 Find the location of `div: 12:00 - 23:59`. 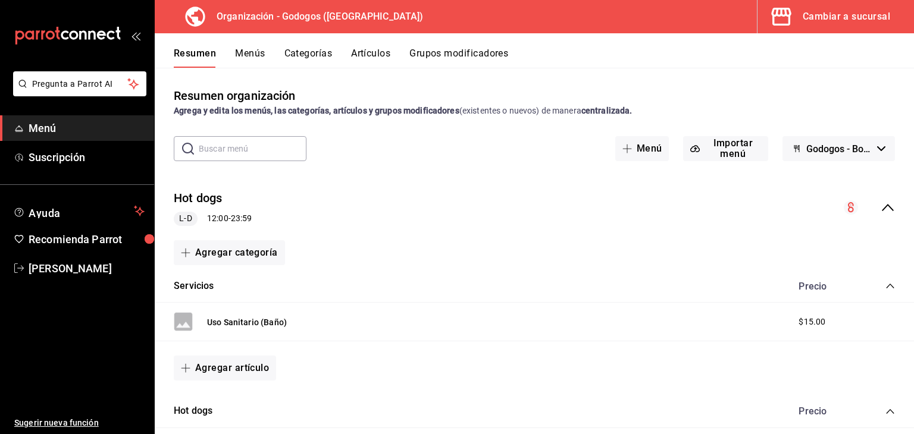

div: 12:00 - 23:59 is located at coordinates (212, 219).